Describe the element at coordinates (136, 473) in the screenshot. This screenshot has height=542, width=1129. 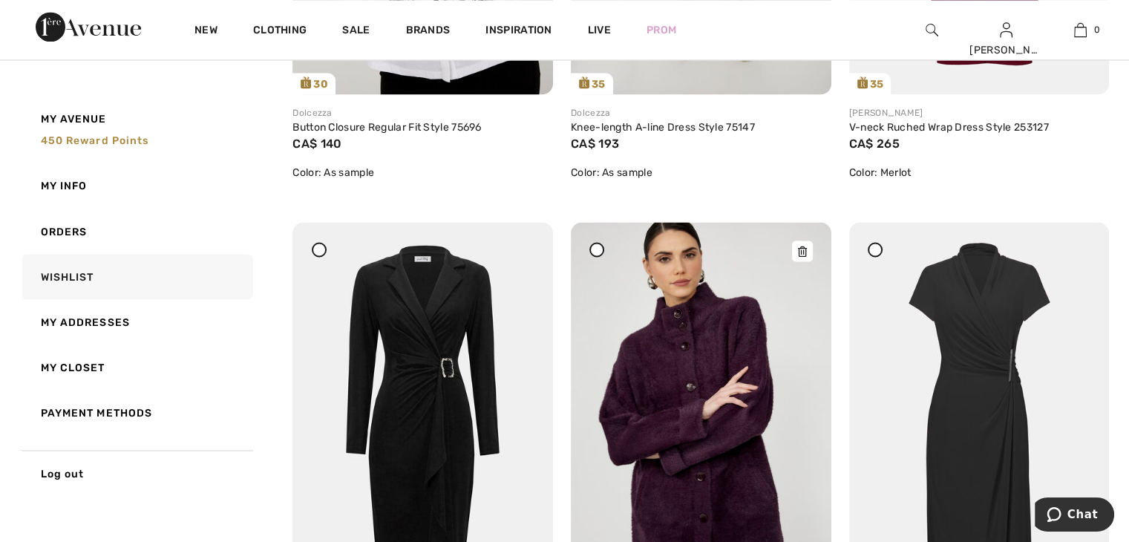
I see `a: Log out` at that location.